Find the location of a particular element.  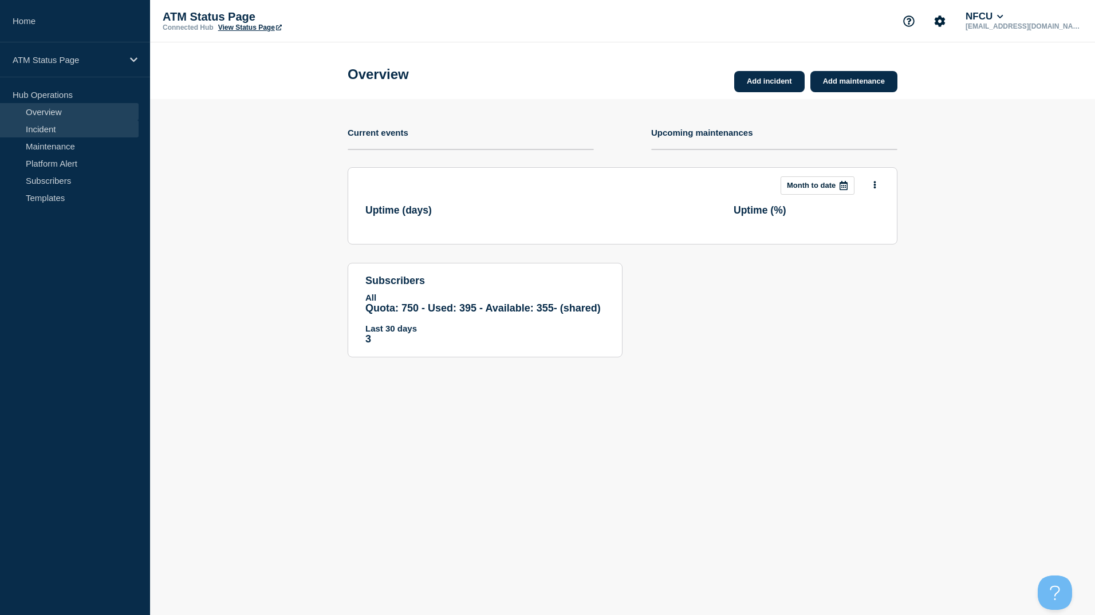

p: 3 is located at coordinates (485, 339).